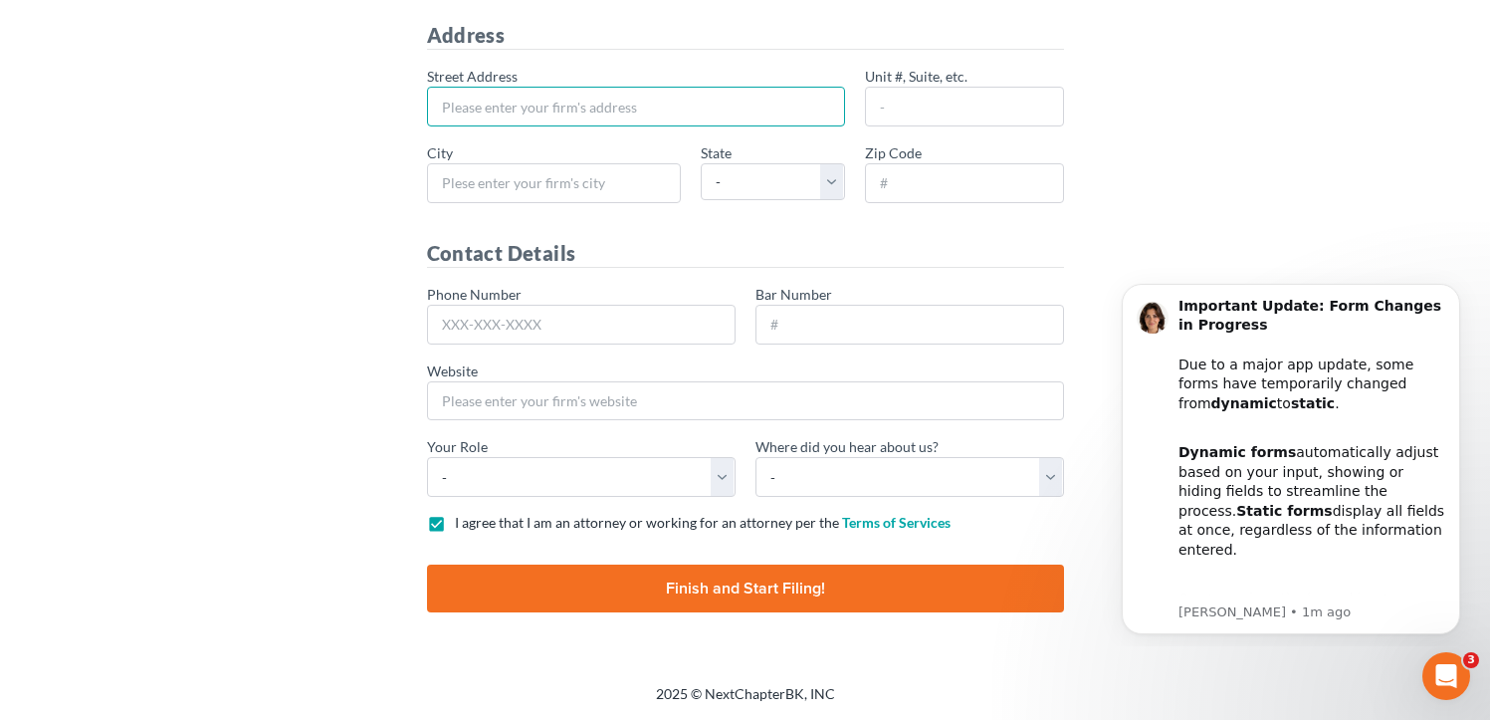 The height and width of the screenshot is (720, 1490). I want to click on input: Please enter your firm's address, so click(636, 106).